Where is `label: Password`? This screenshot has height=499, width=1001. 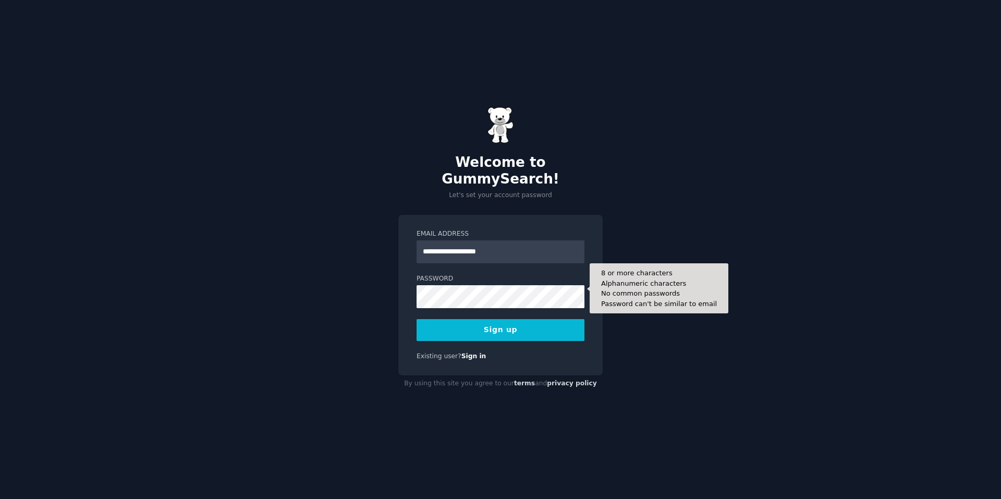
label: Password is located at coordinates (500, 279).